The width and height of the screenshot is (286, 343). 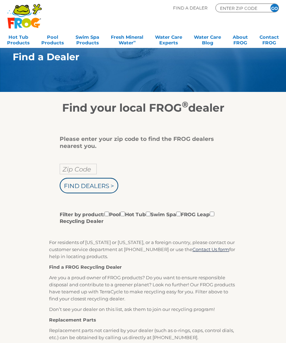 What do you see at coordinates (143, 334) in the screenshot?
I see `p: Replacement parts not carried by your dealer (such as o-rings, caps, control dials, etc.) can be ...` at bounding box center [143, 334].